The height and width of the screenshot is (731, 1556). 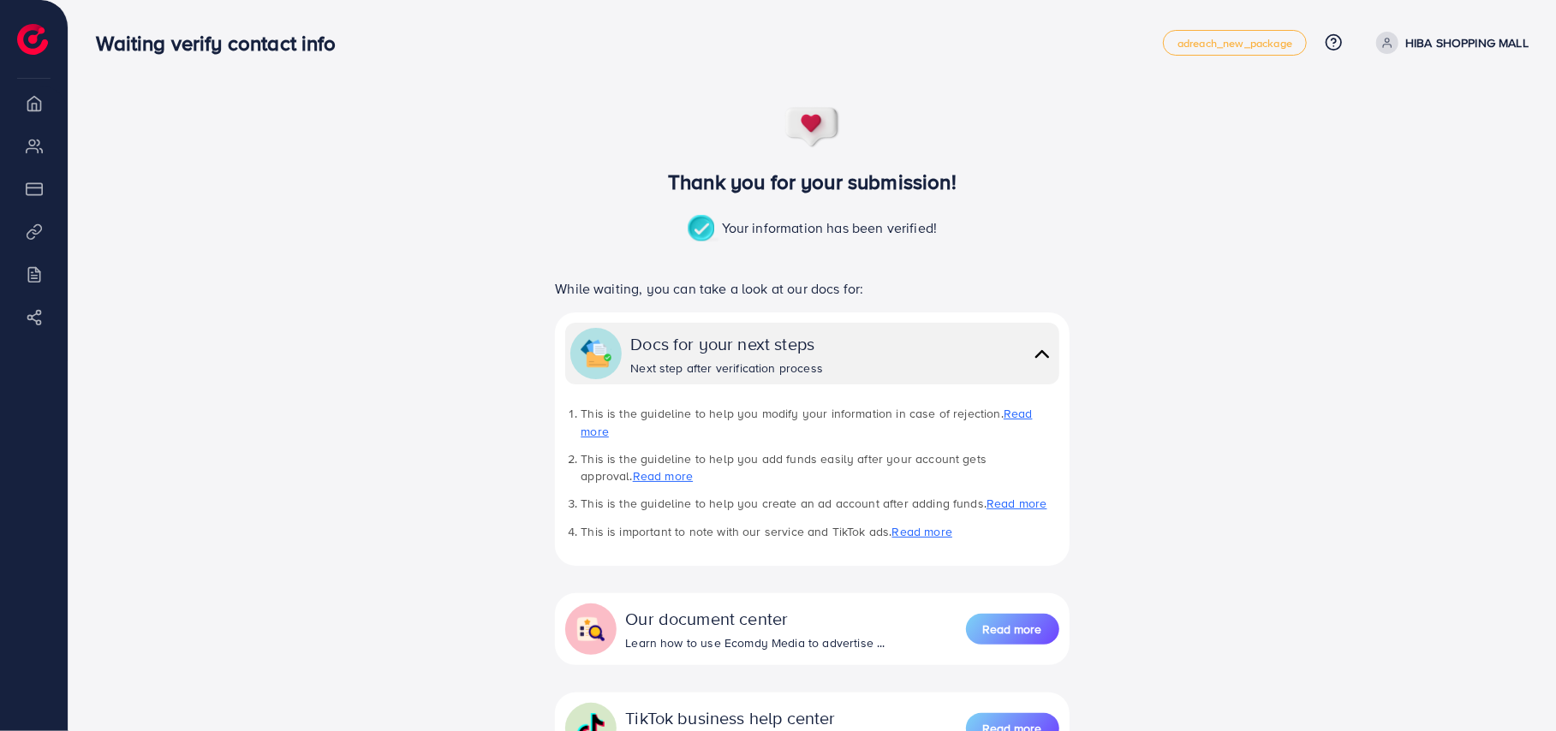 I want to click on button: Read more, so click(x=1012, y=629).